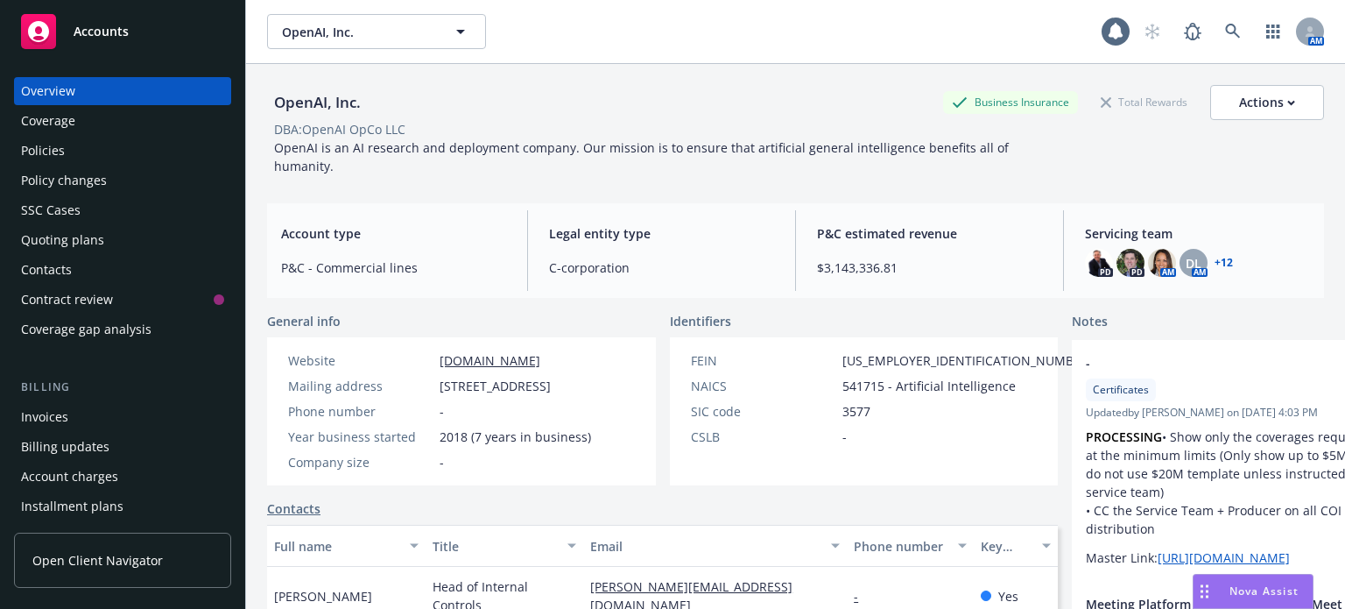 This screenshot has width=1345, height=609. I want to click on a: Coverage, so click(123, 121).